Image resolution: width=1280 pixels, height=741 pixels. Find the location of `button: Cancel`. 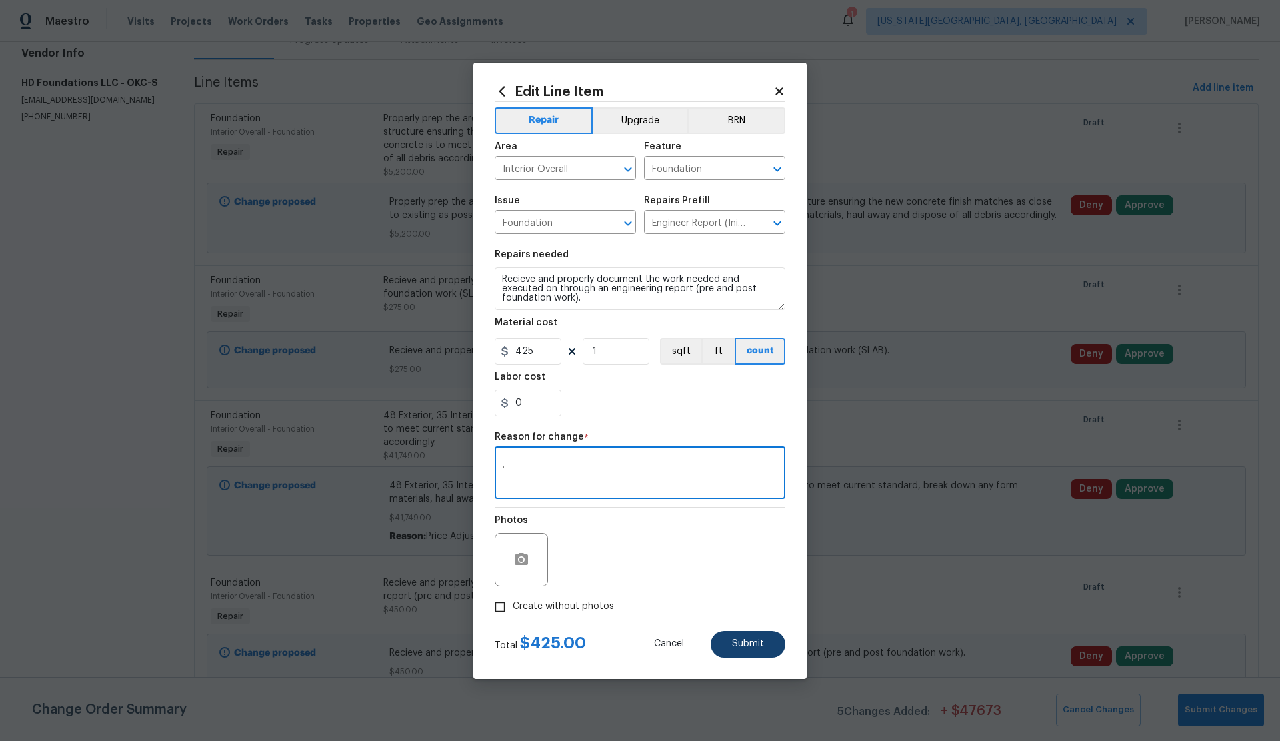

button: Cancel is located at coordinates (669, 645).